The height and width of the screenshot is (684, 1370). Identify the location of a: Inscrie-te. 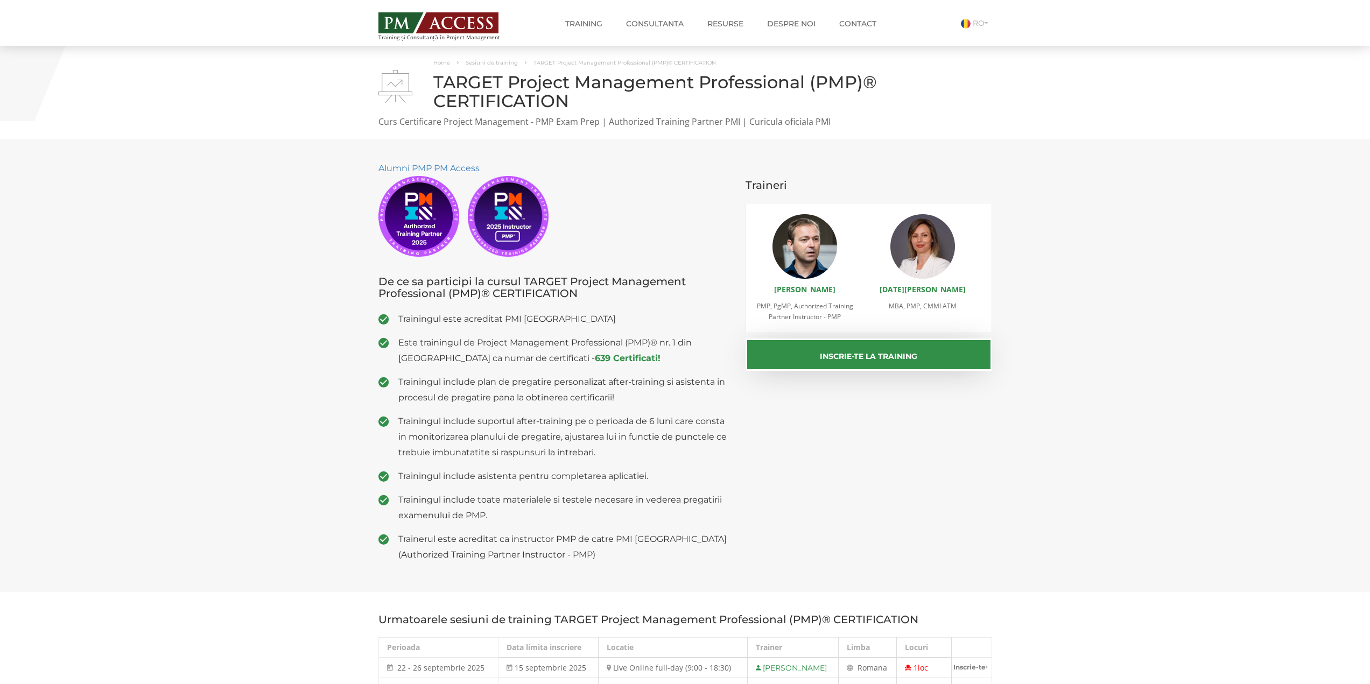
(971, 667).